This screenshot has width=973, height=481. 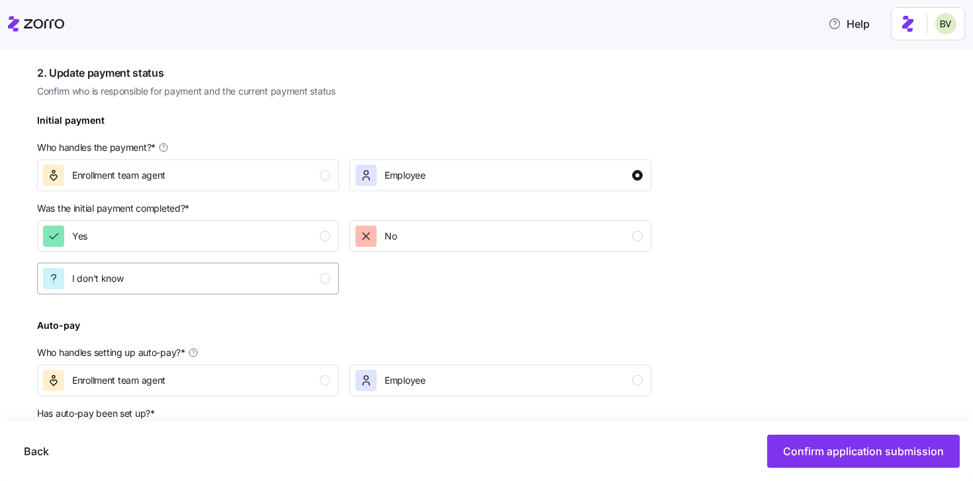 What do you see at coordinates (71, 126) in the screenshot?
I see `div: Initial payment` at bounding box center [71, 126].